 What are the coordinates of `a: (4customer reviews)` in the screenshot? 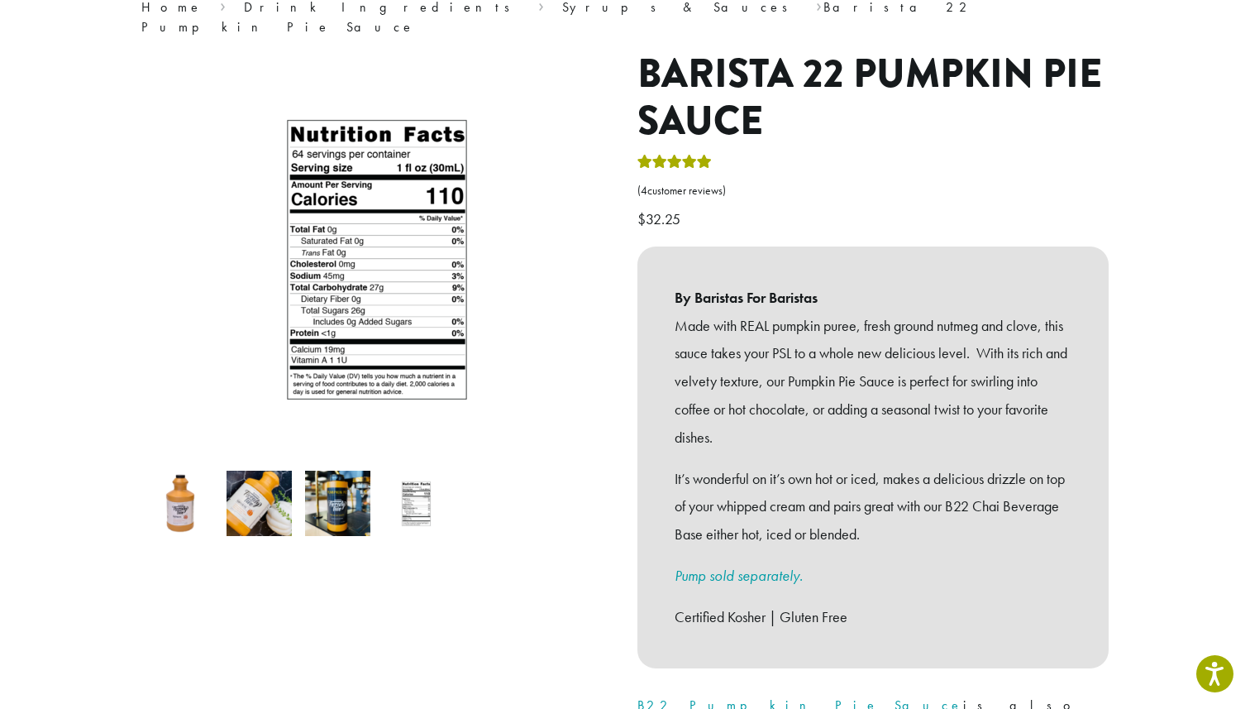 It's located at (873, 191).